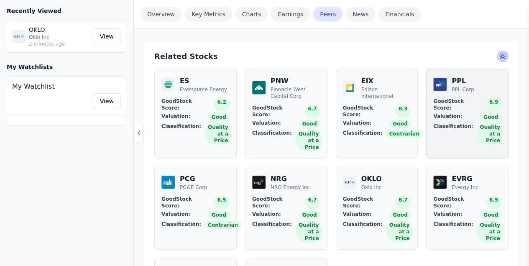 The image size is (529, 266). What do you see at coordinates (503, 56) in the screenshot?
I see `span: Ask AI` at bounding box center [503, 56].